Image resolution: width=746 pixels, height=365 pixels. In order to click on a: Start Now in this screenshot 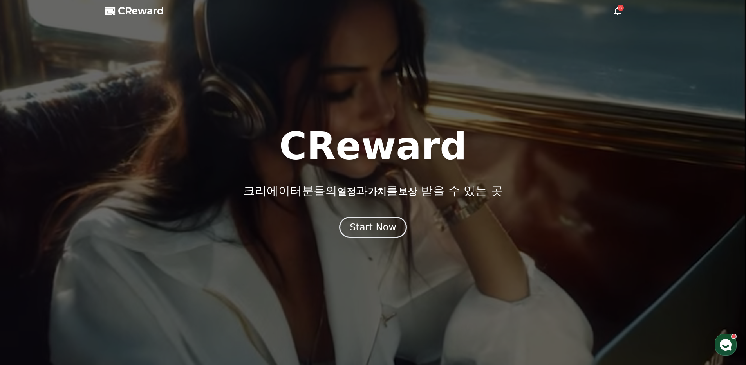, I will do `click(373, 228)`.